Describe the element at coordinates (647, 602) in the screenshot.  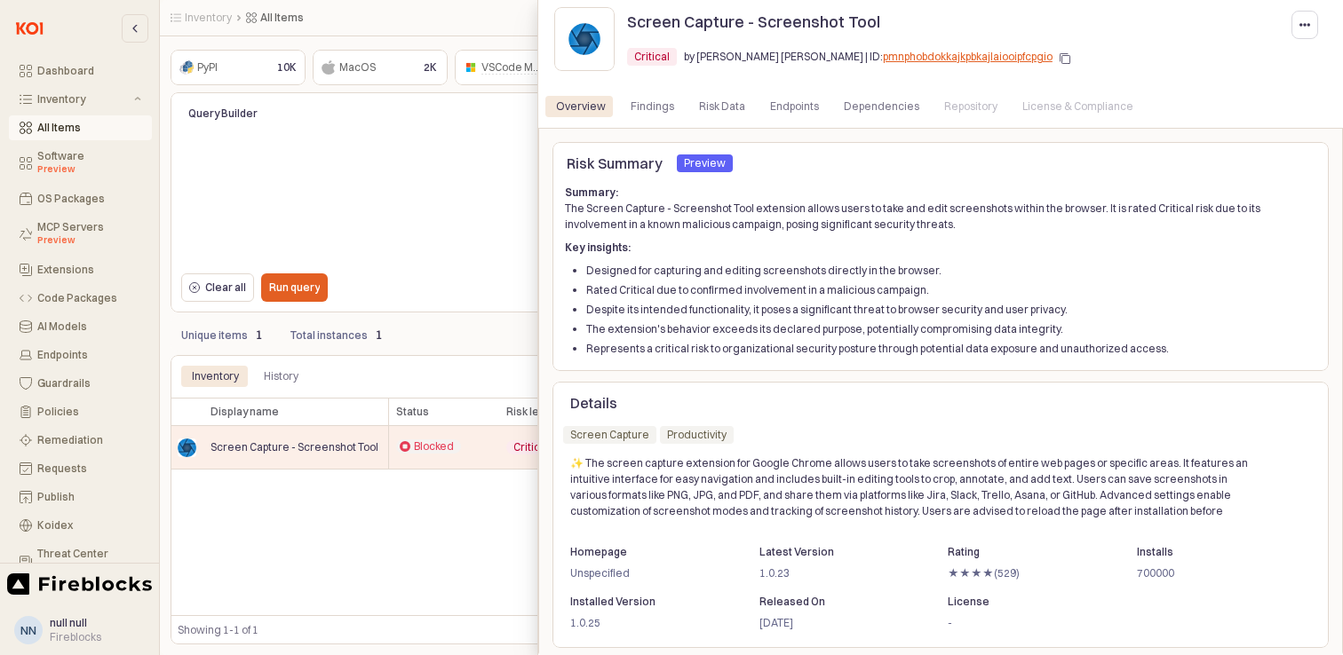
I see `p: Installed Version` at that location.